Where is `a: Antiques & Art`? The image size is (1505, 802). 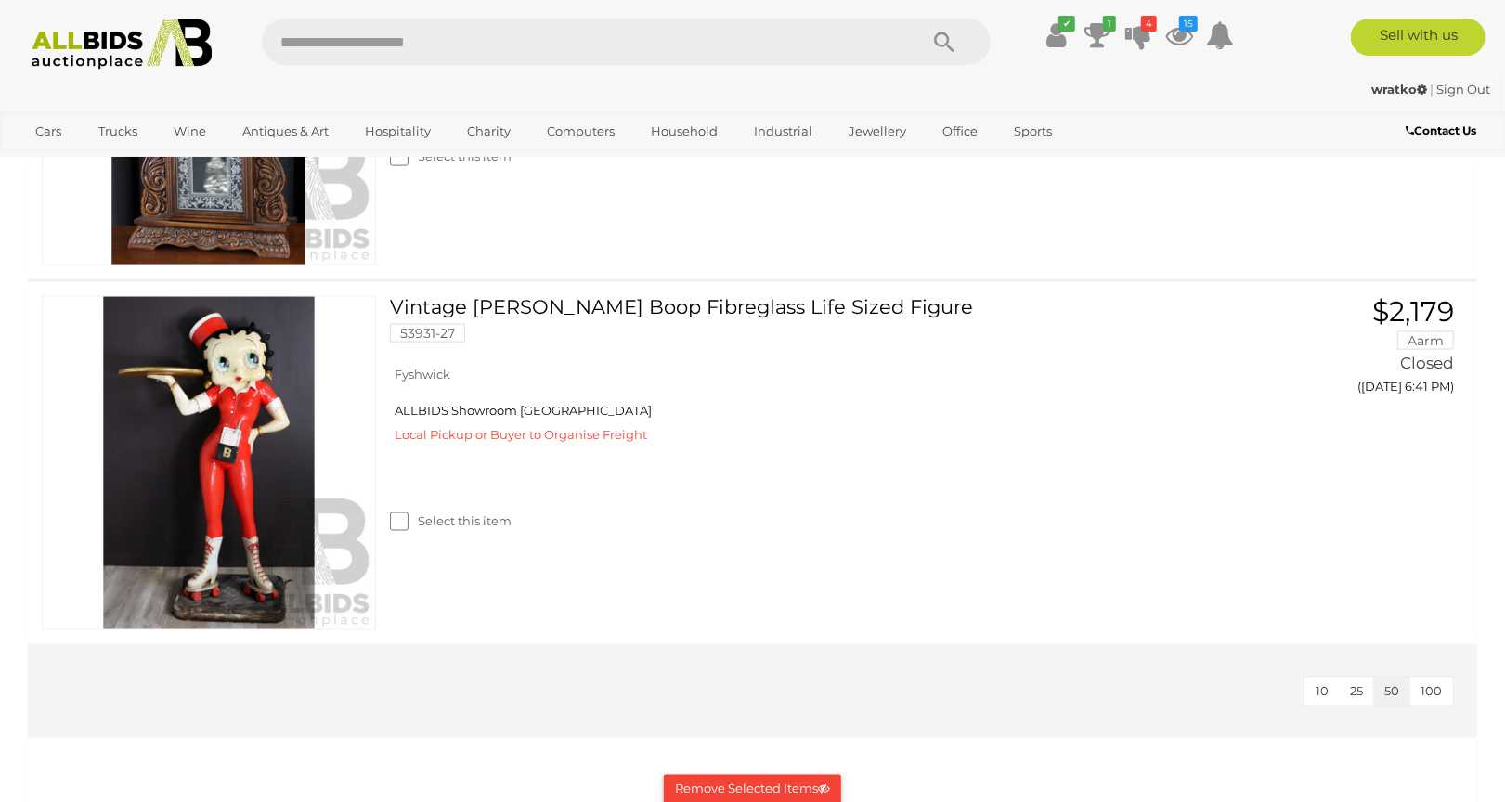
a: Antiques & Art is located at coordinates (285, 131).